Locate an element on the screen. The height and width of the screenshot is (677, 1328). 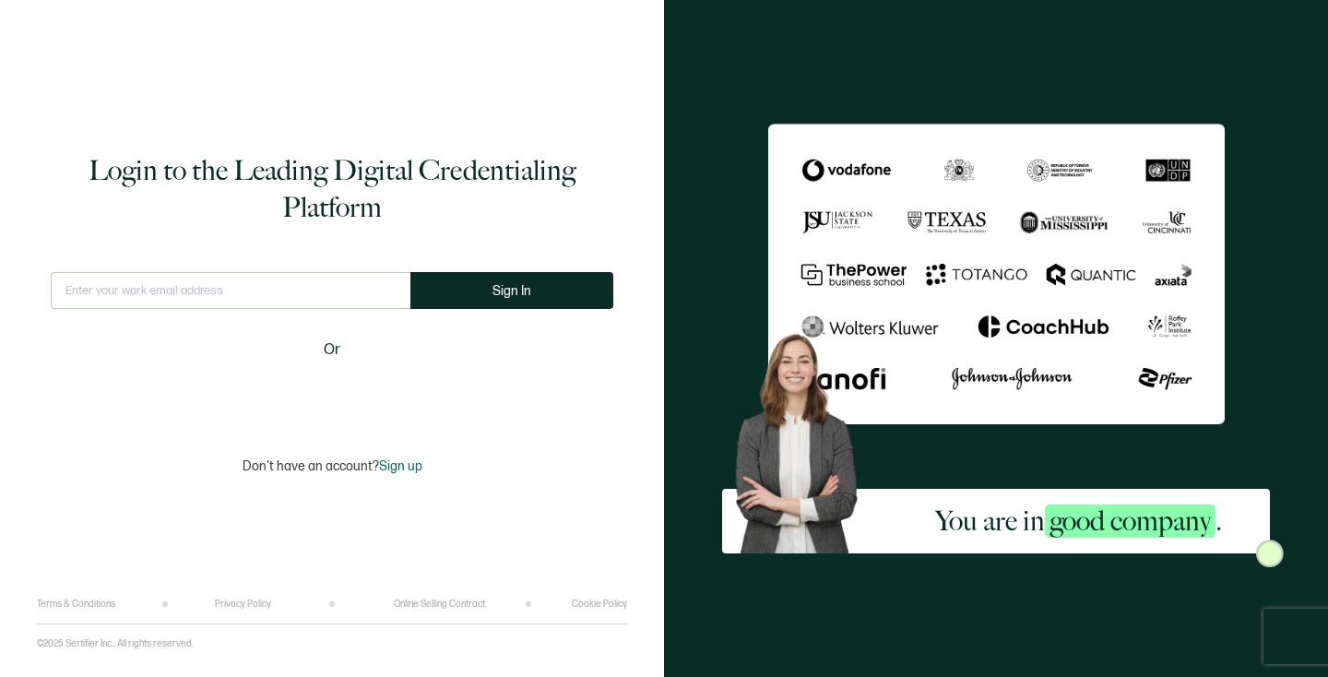
span: Sign In is located at coordinates (512, 290).